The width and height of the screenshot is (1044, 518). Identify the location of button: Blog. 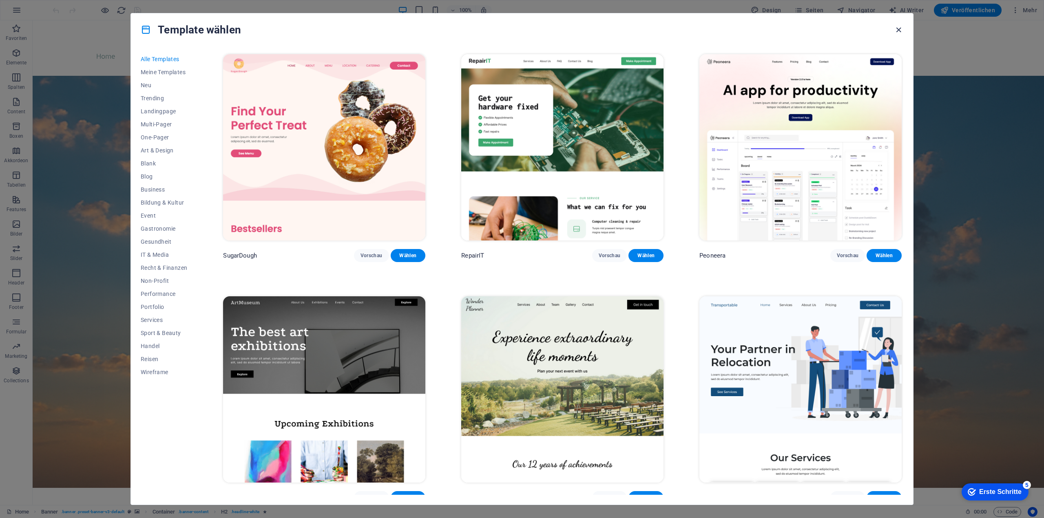
(164, 177).